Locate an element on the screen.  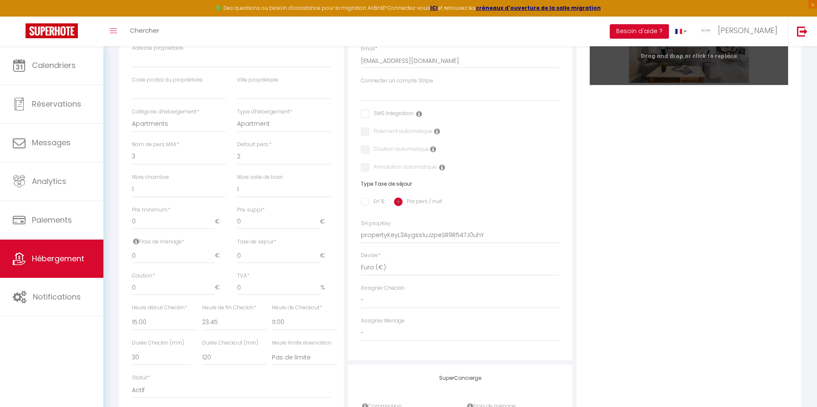
i: Frais de ménage is located at coordinates (136, 242).